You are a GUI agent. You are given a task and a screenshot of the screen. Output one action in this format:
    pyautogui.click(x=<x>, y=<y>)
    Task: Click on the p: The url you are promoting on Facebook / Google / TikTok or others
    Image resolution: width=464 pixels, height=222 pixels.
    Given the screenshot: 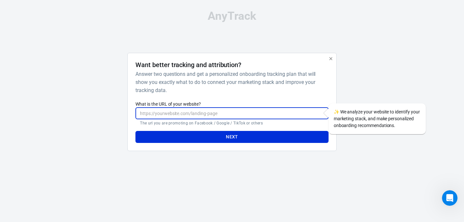 What is the action you would take?
    pyautogui.click(x=232, y=123)
    